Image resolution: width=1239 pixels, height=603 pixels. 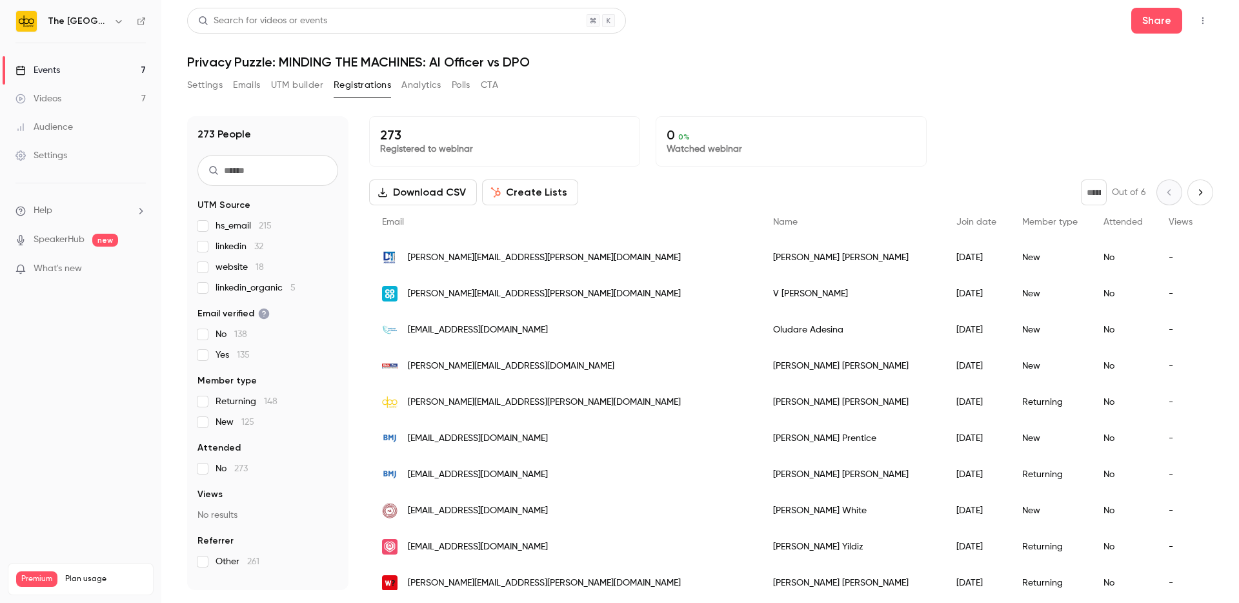 I want to click on p: Out of 6, so click(x=1128, y=192).